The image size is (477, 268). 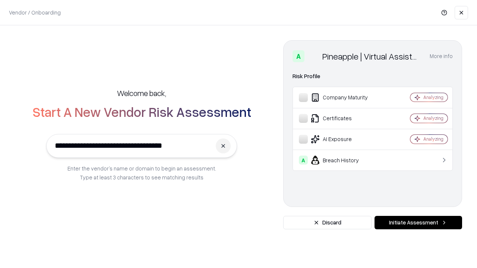 What do you see at coordinates (314, 56) in the screenshot?
I see `img: Pineapple | Virtual Assistant Agency` at bounding box center [314, 56].